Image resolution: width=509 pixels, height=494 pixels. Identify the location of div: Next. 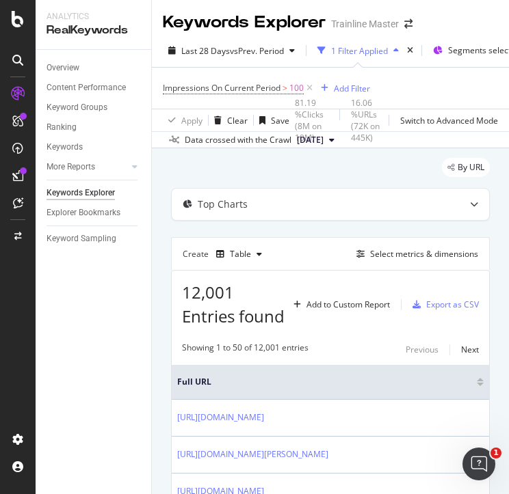
(470, 349).